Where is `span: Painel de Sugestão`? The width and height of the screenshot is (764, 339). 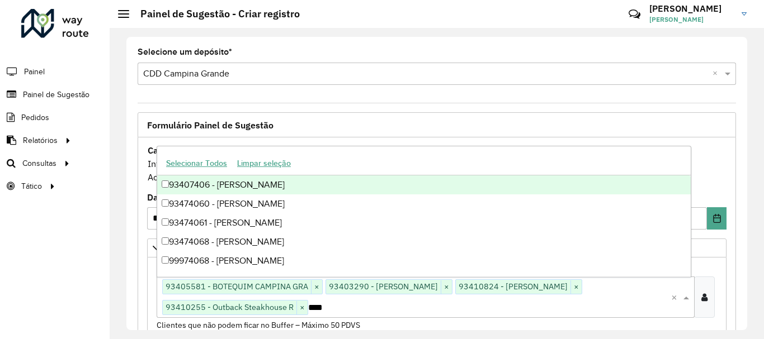 span: Painel de Sugestão is located at coordinates (56, 94).